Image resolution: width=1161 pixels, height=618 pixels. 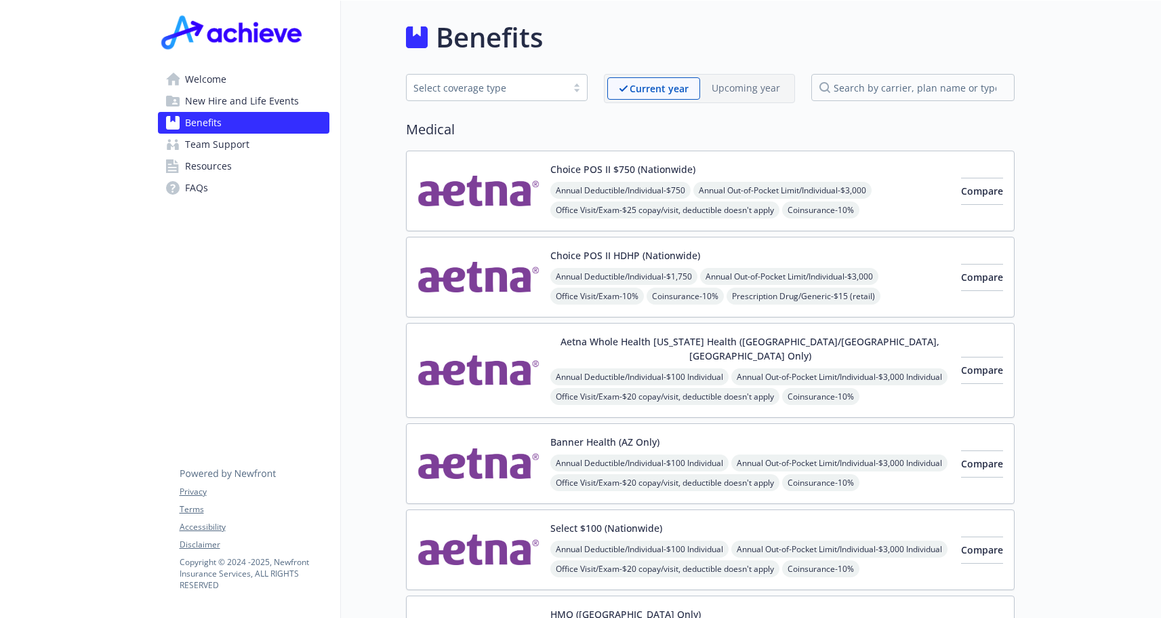 I want to click on span: Resources, so click(x=208, y=166).